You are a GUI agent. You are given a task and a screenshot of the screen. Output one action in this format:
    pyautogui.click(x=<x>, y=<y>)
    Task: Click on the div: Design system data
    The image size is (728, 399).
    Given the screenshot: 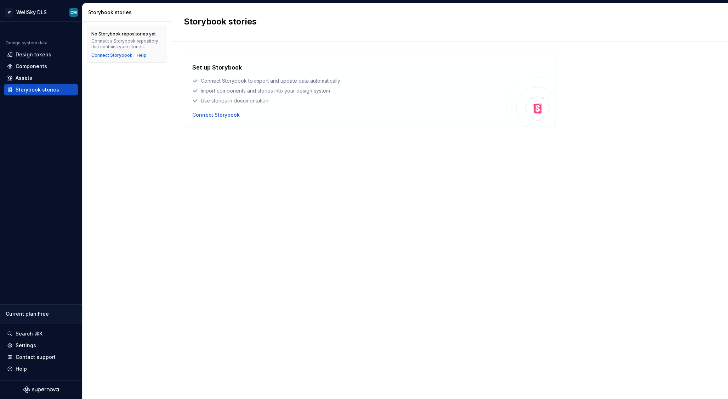 What is the action you would take?
    pyautogui.click(x=27, y=43)
    